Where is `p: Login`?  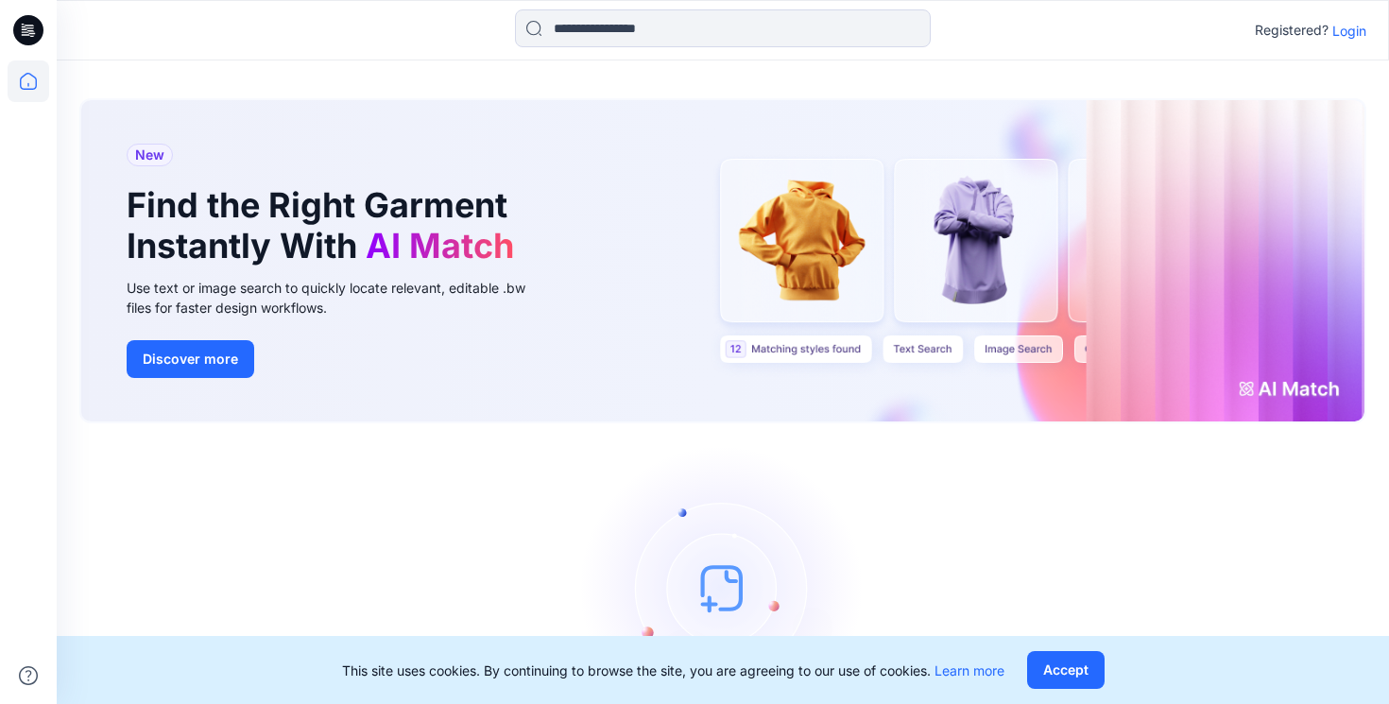 p: Login is located at coordinates (1349, 30).